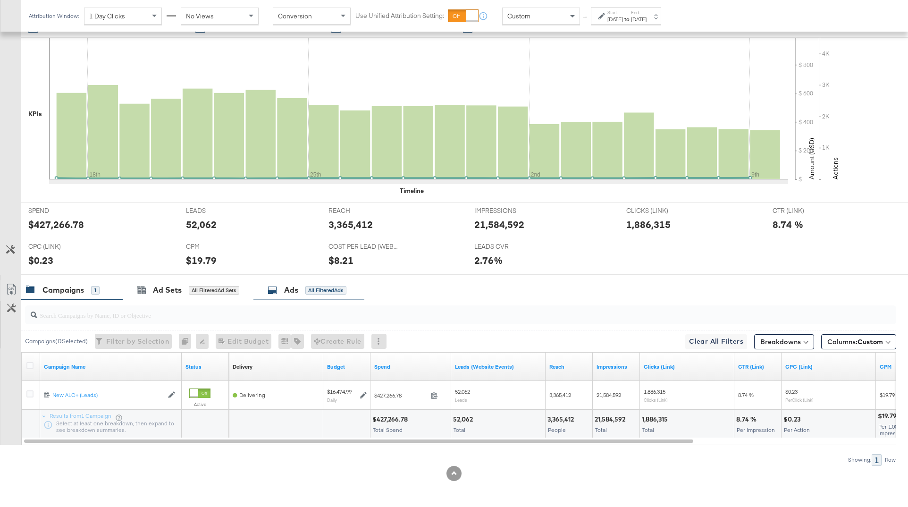  What do you see at coordinates (339, 392) in the screenshot?
I see `div: $16,474.99` at bounding box center [339, 392].